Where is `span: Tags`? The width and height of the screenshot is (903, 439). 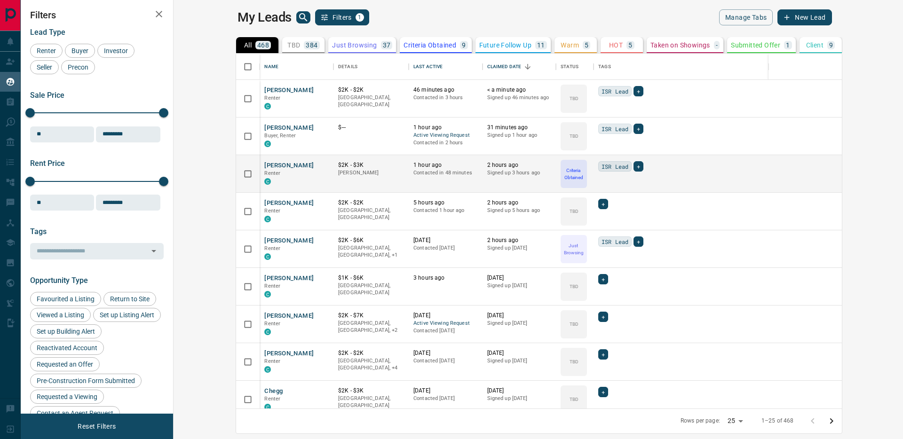
span: Tags is located at coordinates (38, 231).